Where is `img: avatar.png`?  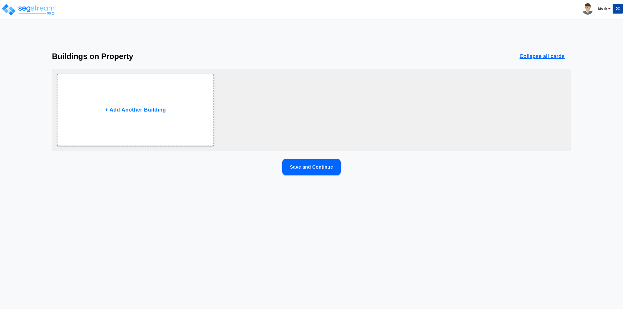 img: avatar.png is located at coordinates (588, 9).